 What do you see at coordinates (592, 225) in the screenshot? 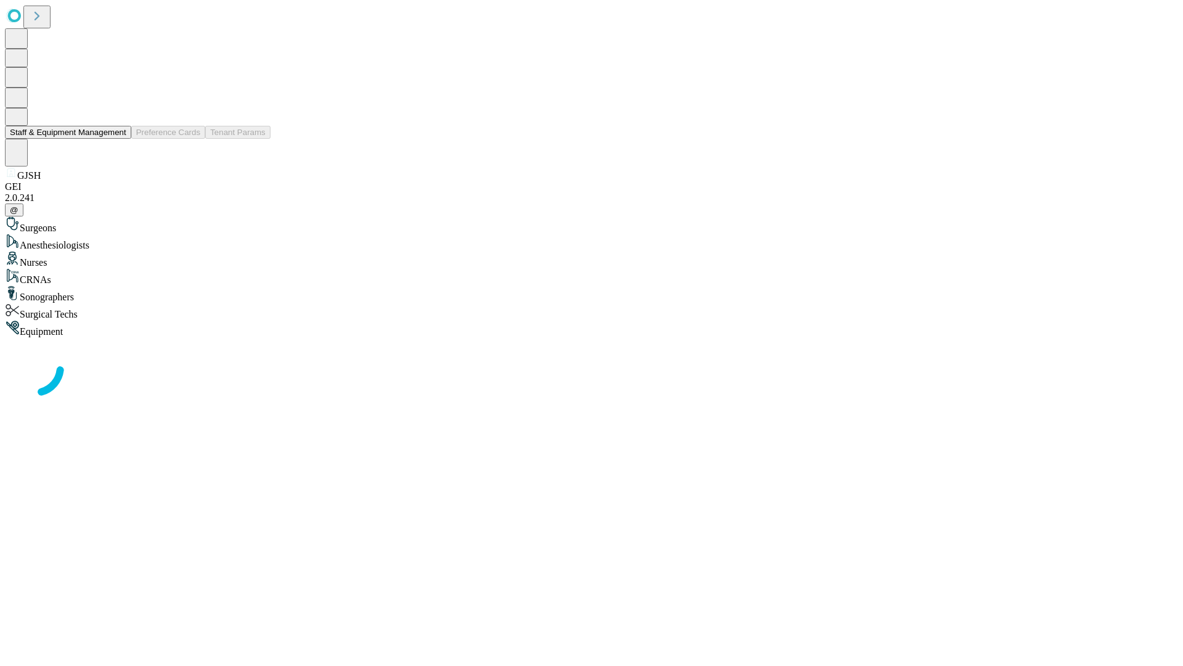
I see `div: Surgeons` at bounding box center [592, 225].